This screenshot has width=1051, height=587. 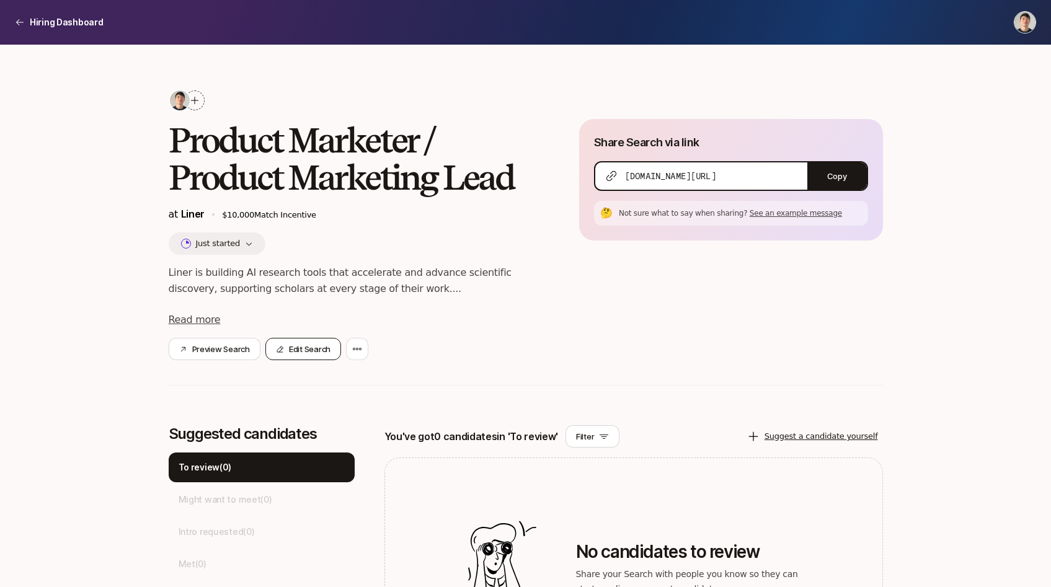 I want to click on h2: Product Marketer / Product Marketing Lead, so click(x=354, y=159).